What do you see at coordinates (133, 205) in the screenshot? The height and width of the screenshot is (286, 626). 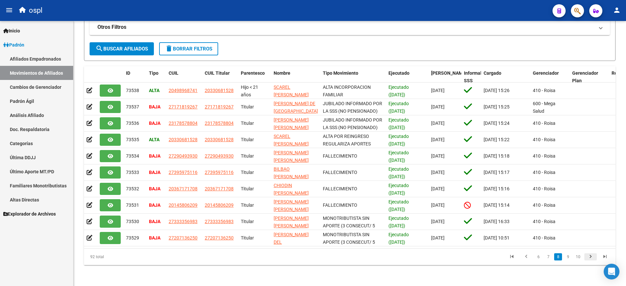 I see `span: 73531` at bounding box center [133, 205].